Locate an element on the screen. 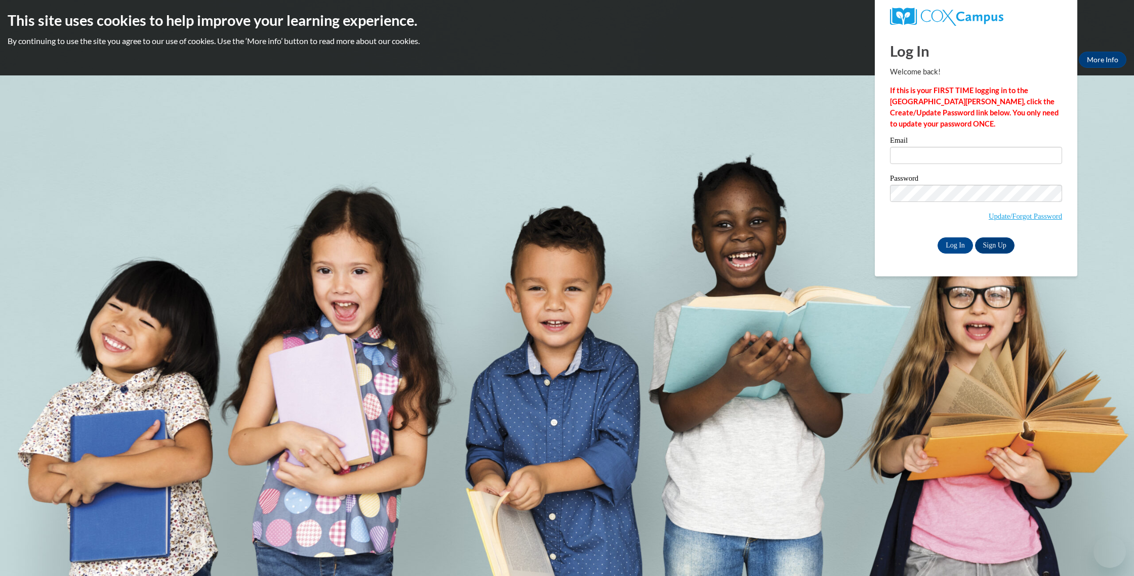 The height and width of the screenshot is (576, 1134). label: Email is located at coordinates (976, 142).